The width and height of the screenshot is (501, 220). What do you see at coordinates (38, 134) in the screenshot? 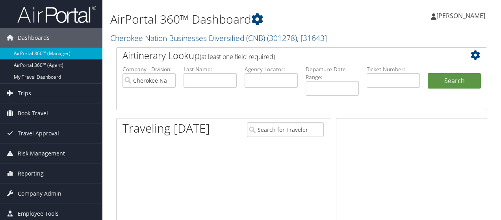
I see `span: Travel Approval` at bounding box center [38, 134].